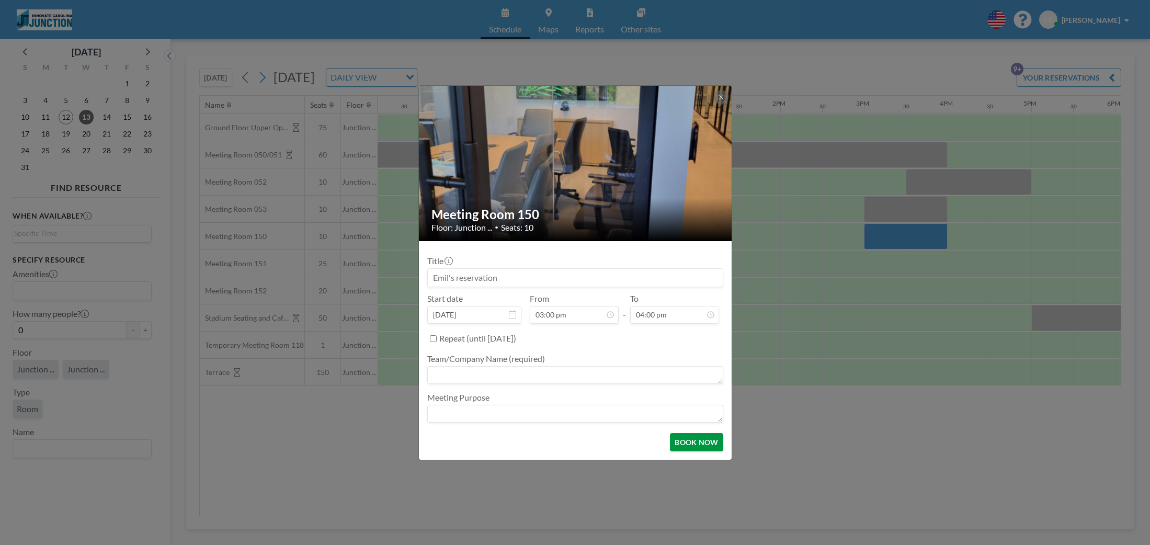  Describe the element at coordinates (576, 214) in the screenshot. I see `h2: Meeting Room 150` at that location.